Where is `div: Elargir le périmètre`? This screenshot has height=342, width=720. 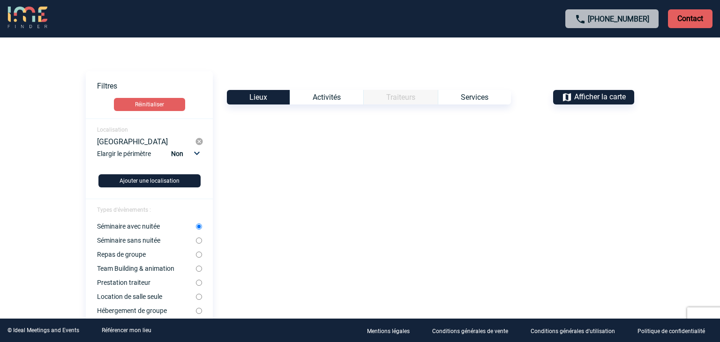 div: Elargir le périmètre is located at coordinates (150, 157).